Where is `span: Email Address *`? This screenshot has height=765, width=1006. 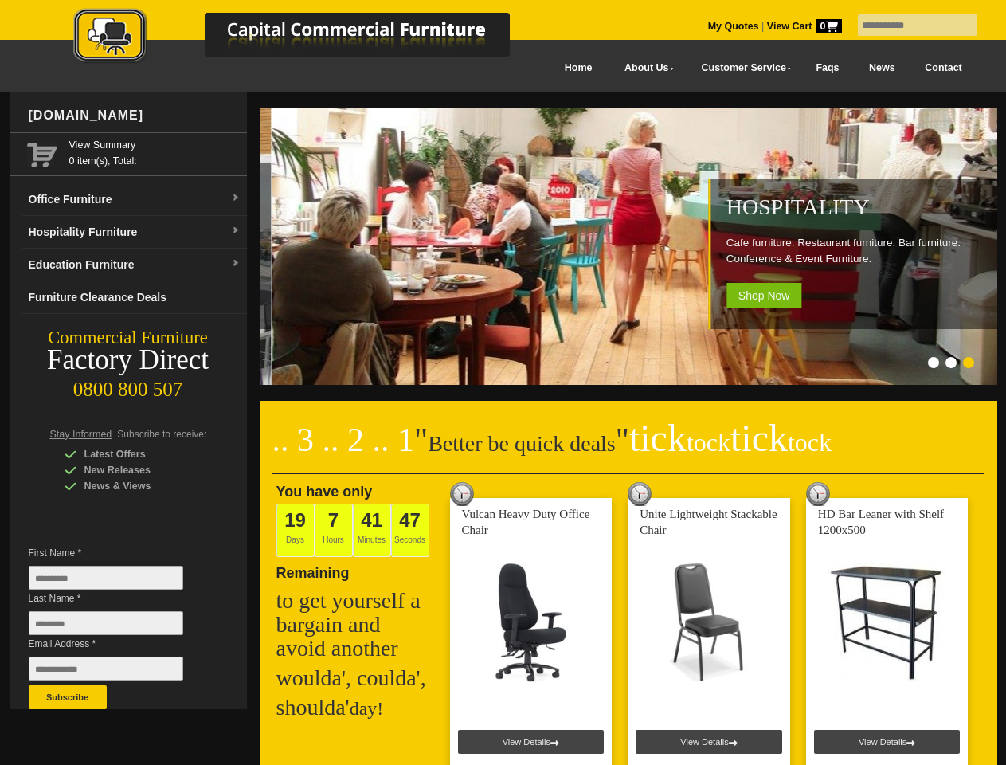 span: Email Address * is located at coordinates (118, 643).